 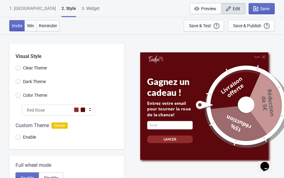 What do you see at coordinates (247, 26) in the screenshot?
I see `div: Save & Publish` at bounding box center [247, 26].